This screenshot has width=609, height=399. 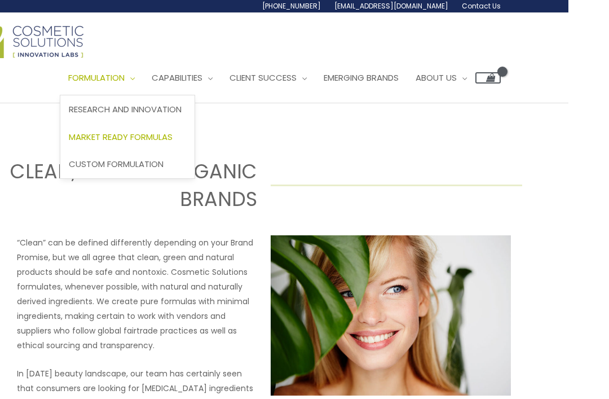 What do you see at coordinates (127, 137) in the screenshot?
I see `a: Market Ready Formulas` at bounding box center [127, 137].